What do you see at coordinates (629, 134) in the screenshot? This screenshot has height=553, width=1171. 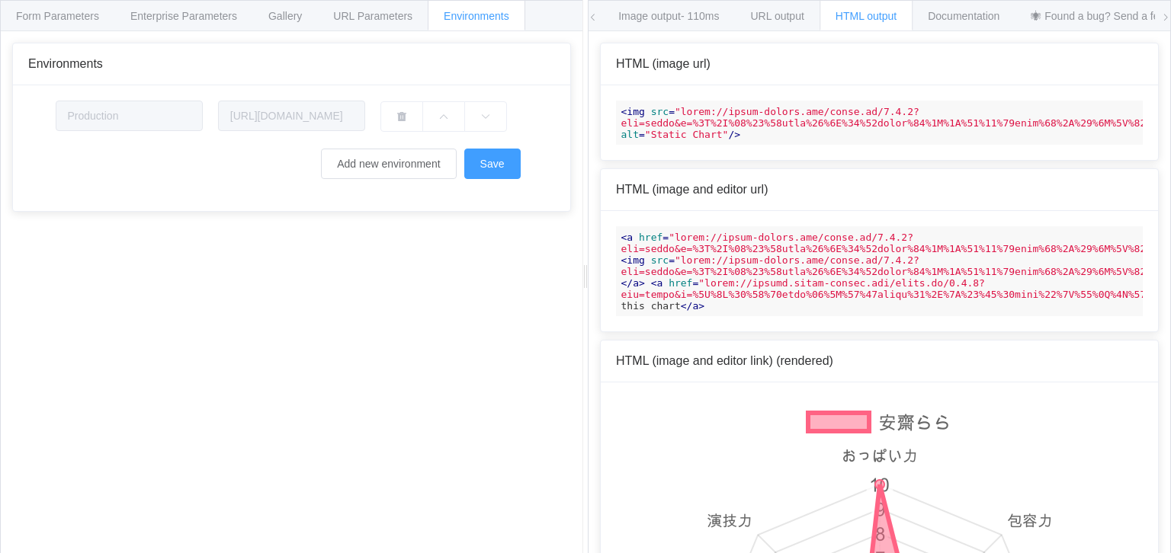 I see `span: alt` at bounding box center [629, 134].